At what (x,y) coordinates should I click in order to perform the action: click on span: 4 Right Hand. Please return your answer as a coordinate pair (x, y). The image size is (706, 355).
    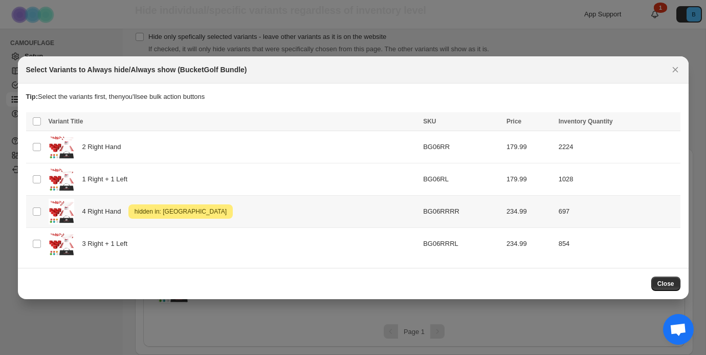
    Looking at the image, I should click on (104, 211).